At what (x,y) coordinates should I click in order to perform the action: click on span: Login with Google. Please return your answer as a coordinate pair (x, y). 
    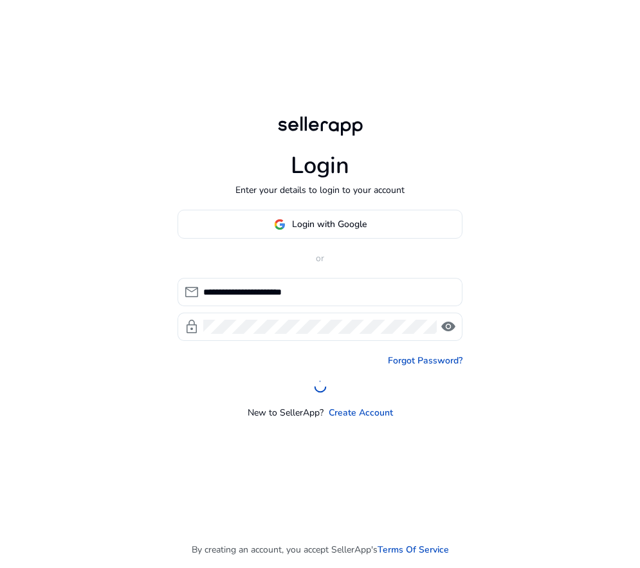
    Looking at the image, I should click on (329, 224).